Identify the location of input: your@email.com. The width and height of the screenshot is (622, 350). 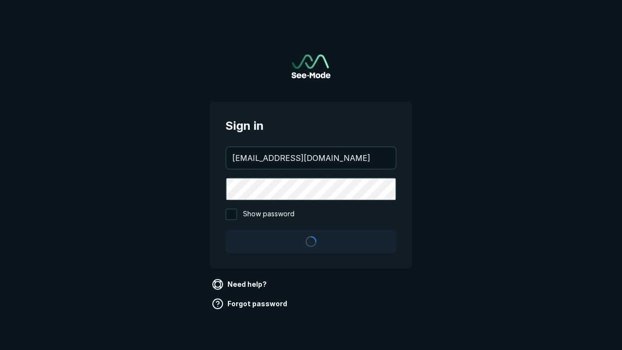
(311, 158).